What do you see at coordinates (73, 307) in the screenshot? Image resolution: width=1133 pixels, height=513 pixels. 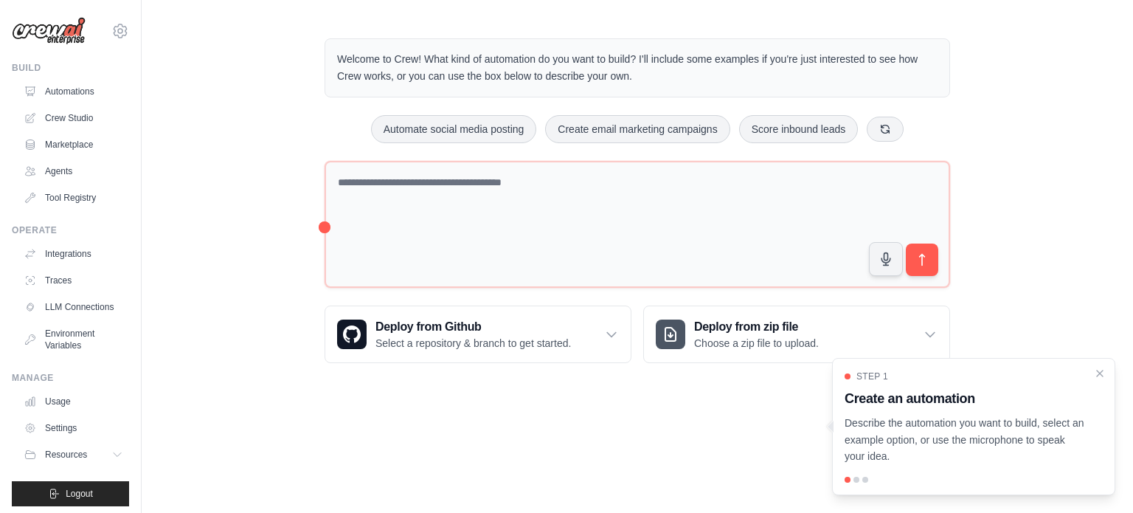 I see `a: LLM Connections` at bounding box center [73, 307].